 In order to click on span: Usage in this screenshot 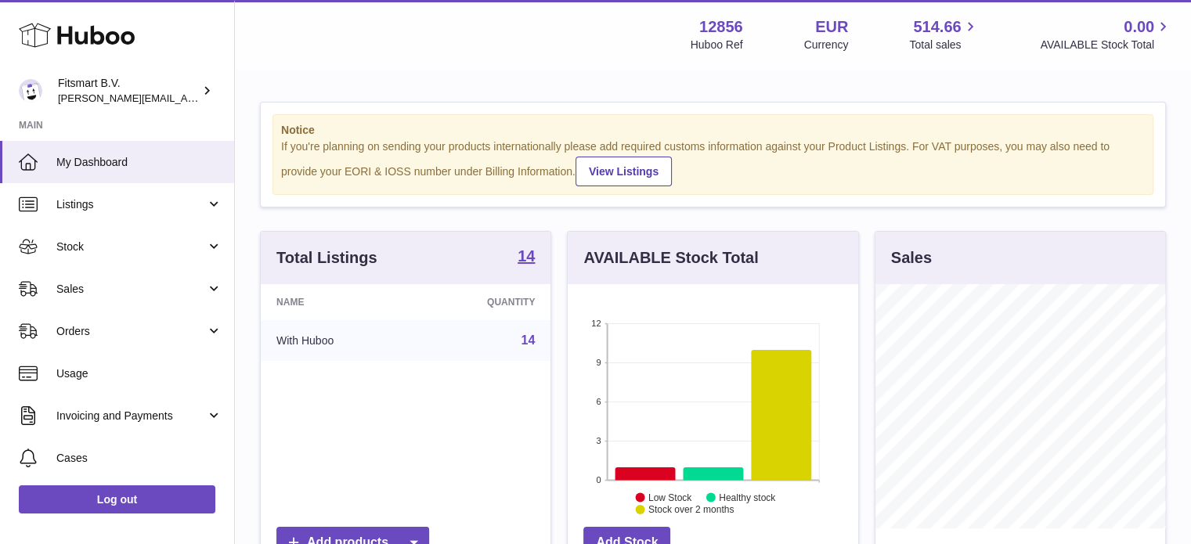, I will do `click(139, 373)`.